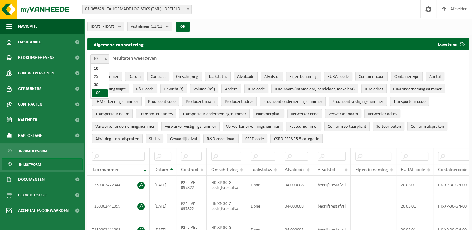  What do you see at coordinates (256, 89) in the screenshot?
I see `span: IHM code` at bounding box center [256, 89].